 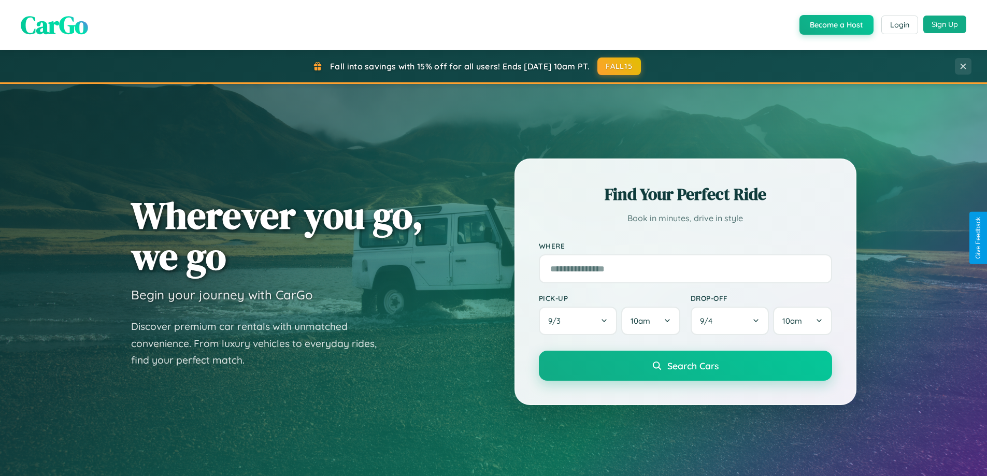 What do you see at coordinates (54, 25) in the screenshot?
I see `span: CarGo` at bounding box center [54, 25].